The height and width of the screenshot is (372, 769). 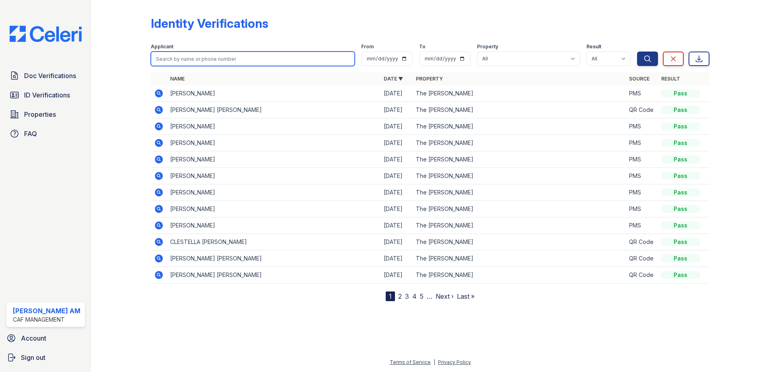 I want to click on a: Next ›, so click(x=444, y=296).